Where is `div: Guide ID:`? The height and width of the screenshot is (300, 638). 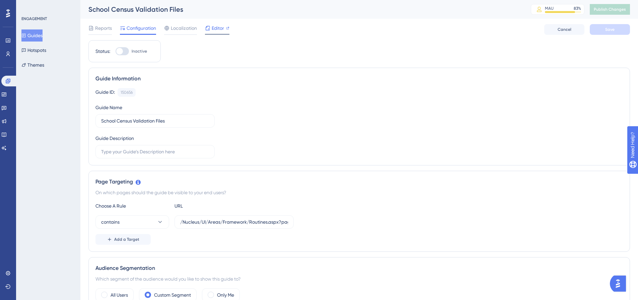
div: Guide ID: is located at coordinates (105, 92).